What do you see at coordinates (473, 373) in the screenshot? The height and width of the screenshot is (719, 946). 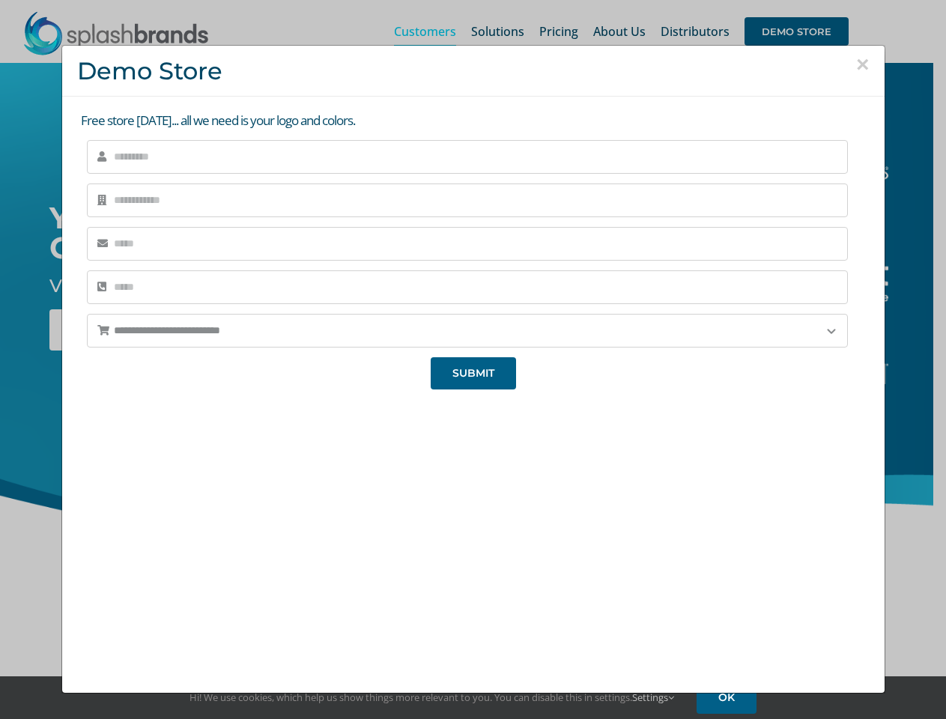 I see `button: SUBMIT` at bounding box center [473, 373].